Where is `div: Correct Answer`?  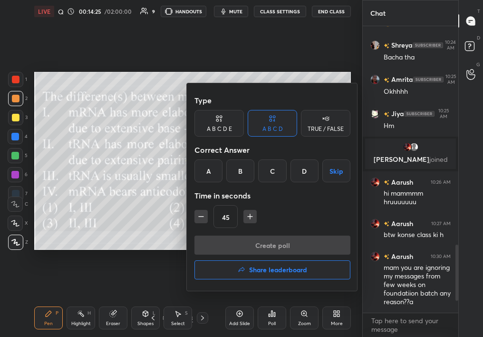
div: Correct Answer is located at coordinates (273, 150).